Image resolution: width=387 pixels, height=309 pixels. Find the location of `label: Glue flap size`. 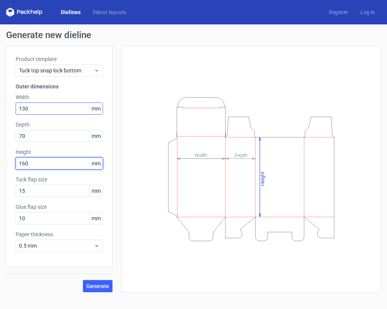

label: Glue flap size is located at coordinates (59, 207).